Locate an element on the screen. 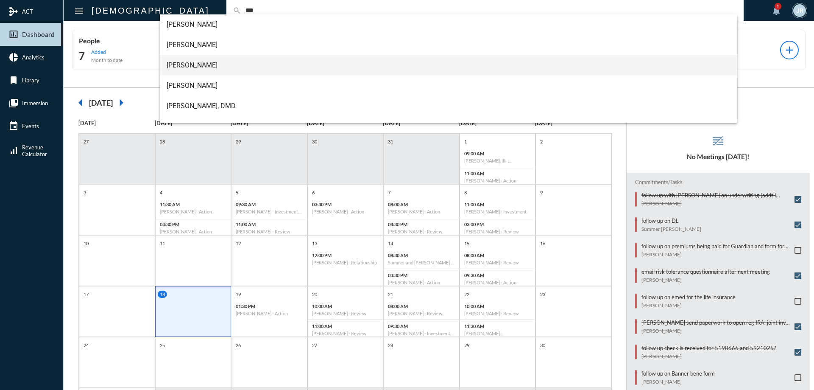 The height and width of the screenshot is (390, 814). h2: 7 is located at coordinates (82, 56).